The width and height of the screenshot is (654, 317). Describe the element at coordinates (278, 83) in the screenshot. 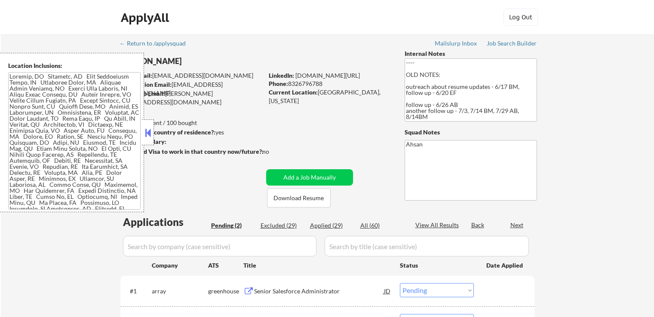

I see `strong: Phone:` at that location.